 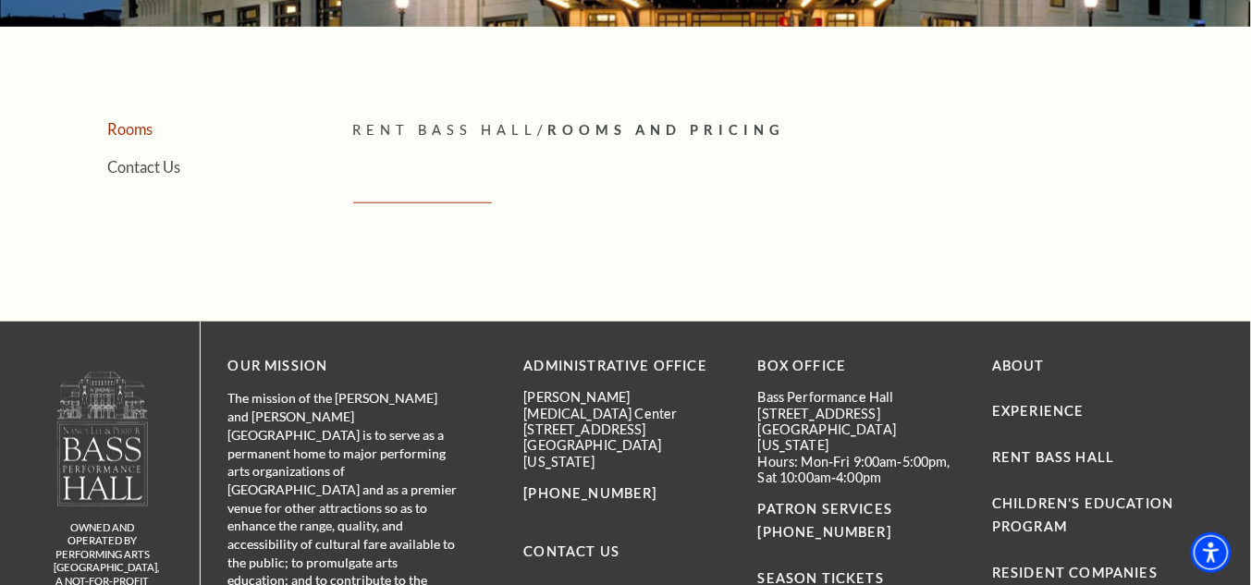 What do you see at coordinates (666, 129) in the screenshot?
I see `span: Rooms And Pricing` at bounding box center [666, 129].